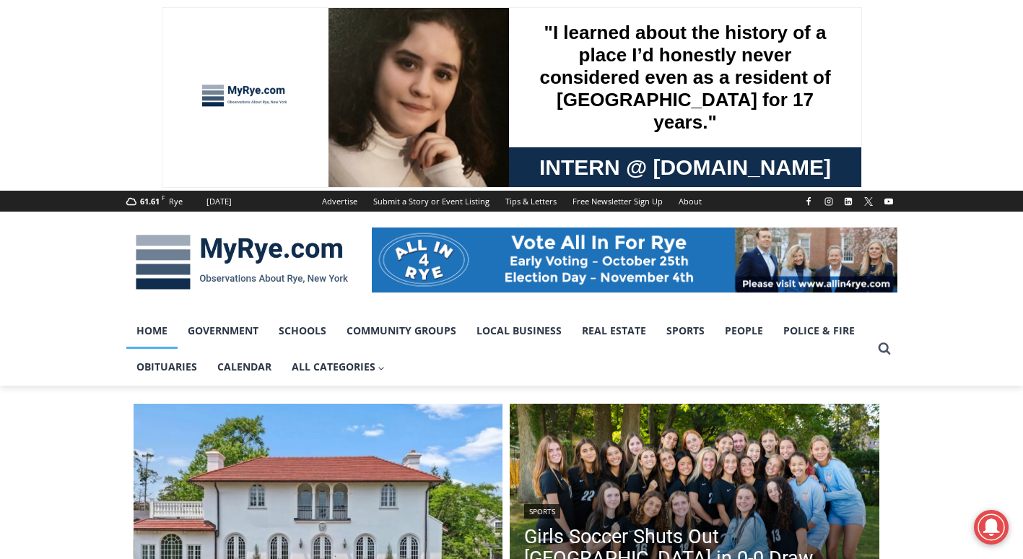 Image resolution: width=1023 pixels, height=559 pixels. Describe the element at coordinates (869, 201) in the screenshot. I see `a: X` at that location.